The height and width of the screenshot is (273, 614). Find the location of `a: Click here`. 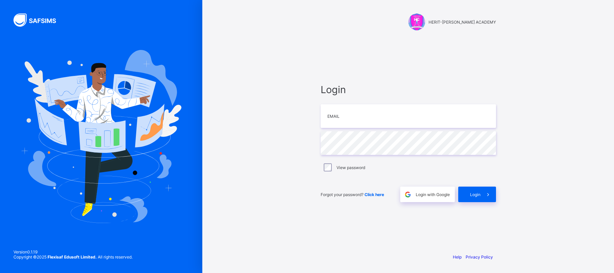

a: Click here is located at coordinates (375, 194).